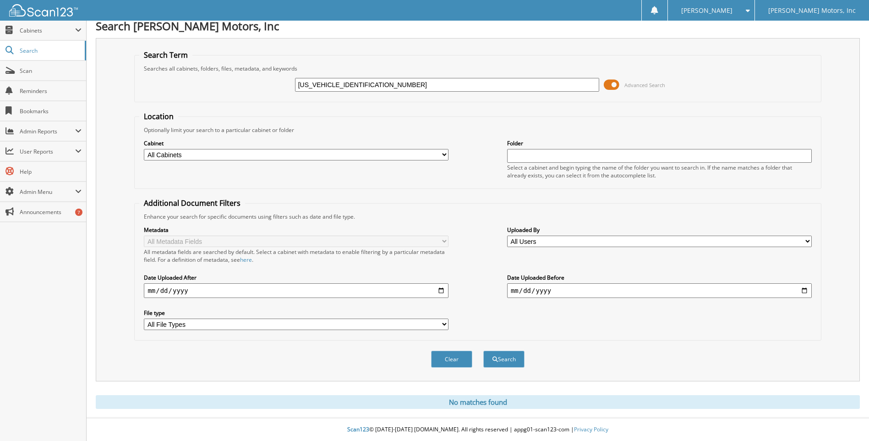  What do you see at coordinates (159, 116) in the screenshot?
I see `legend: Location` at bounding box center [159, 116].